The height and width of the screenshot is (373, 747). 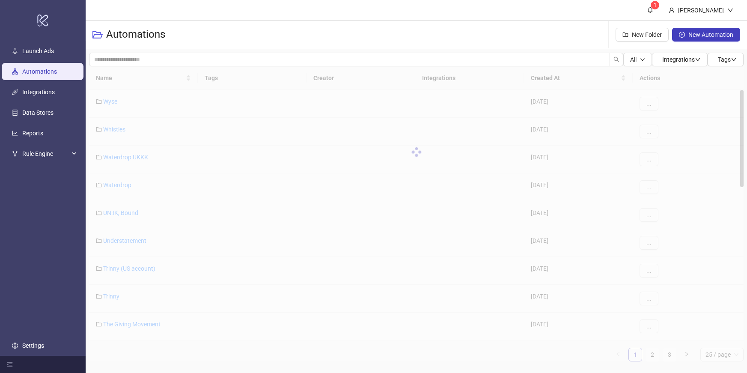 What do you see at coordinates (625, 35) in the screenshot?
I see `span: folder-add` at bounding box center [625, 35].